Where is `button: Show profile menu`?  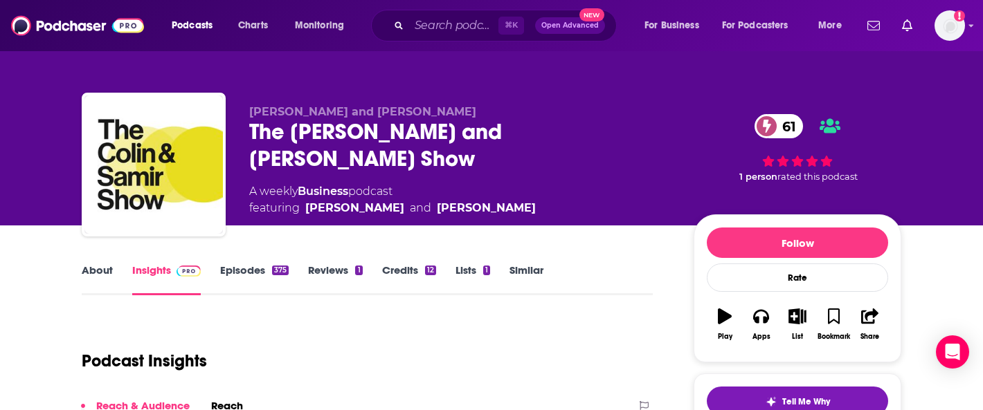
button: Show profile menu is located at coordinates (950, 26).